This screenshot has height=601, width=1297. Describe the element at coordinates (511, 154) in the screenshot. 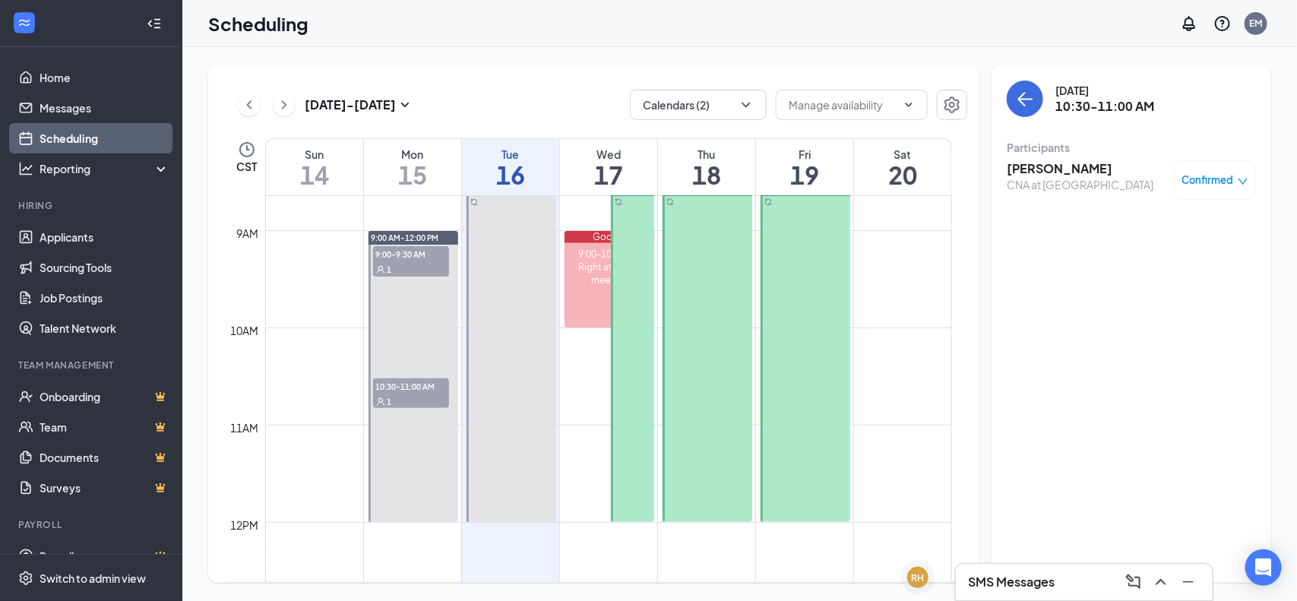

I see `div: Tue` at that location.